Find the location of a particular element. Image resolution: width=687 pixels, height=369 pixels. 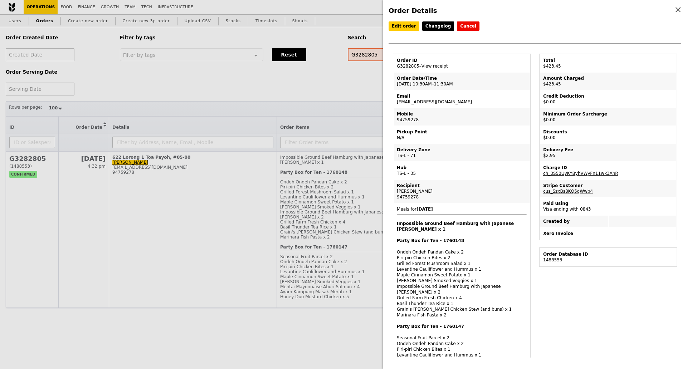

td: $2.95 is located at coordinates (608, 153).